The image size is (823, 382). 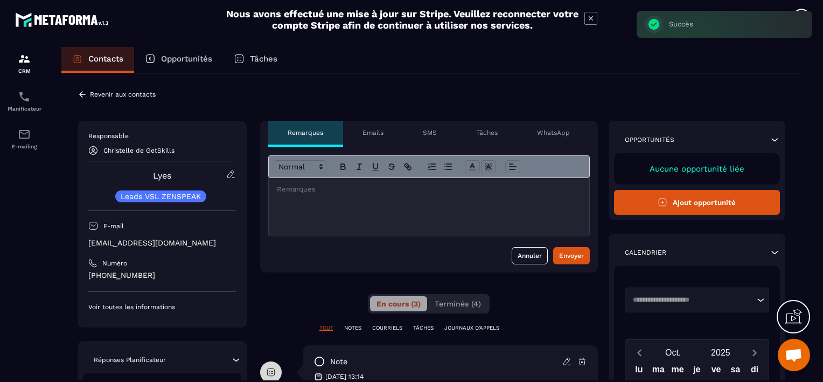 I want to click on div: ma, so click(x=659, y=371).